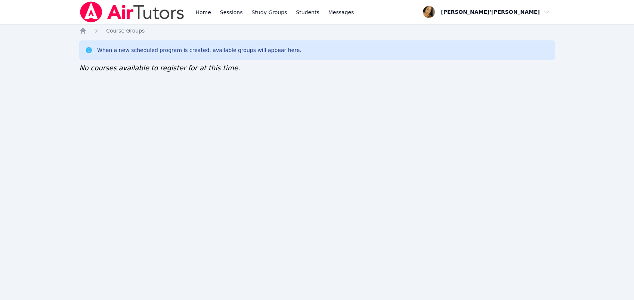  Describe the element at coordinates (317, 31) in the screenshot. I see `nav: Breadcrumb` at that location.